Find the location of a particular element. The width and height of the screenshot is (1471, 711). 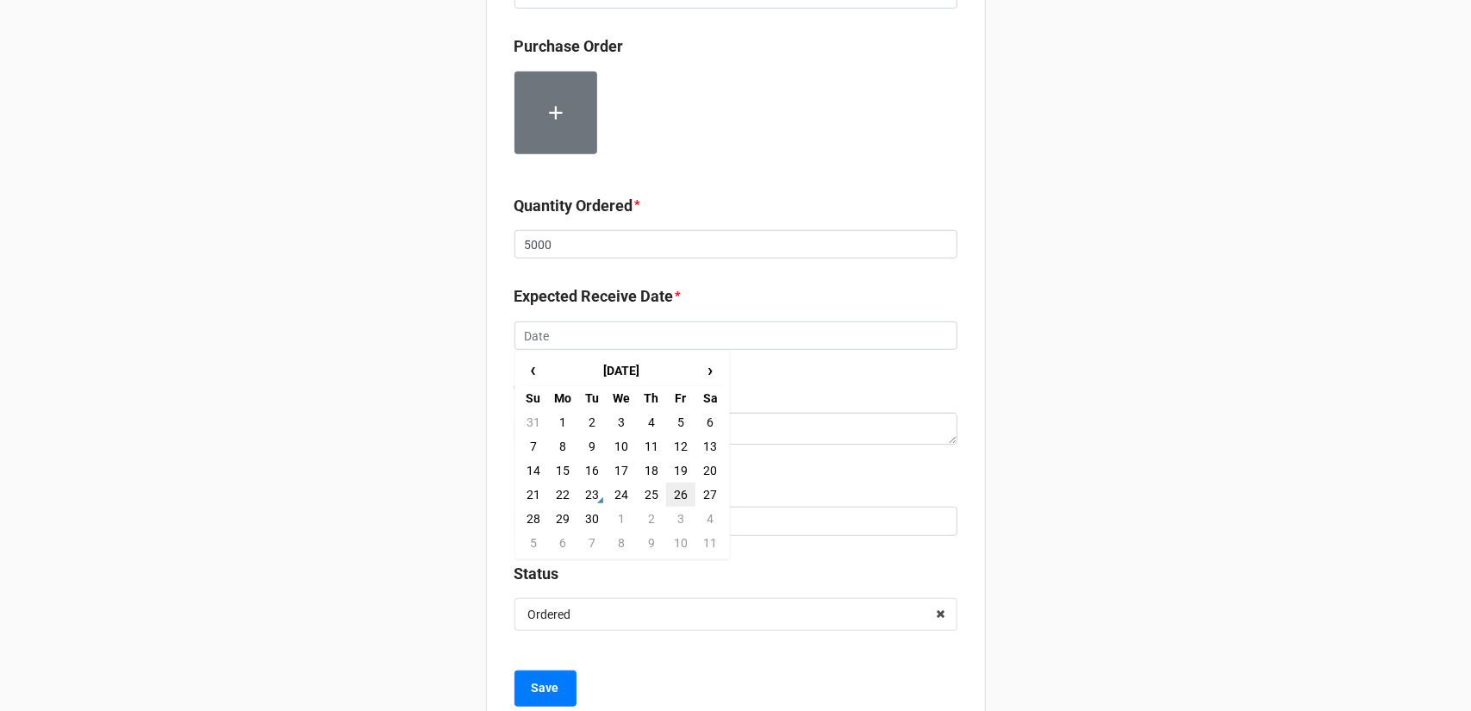

label: Status is located at coordinates (537, 574).